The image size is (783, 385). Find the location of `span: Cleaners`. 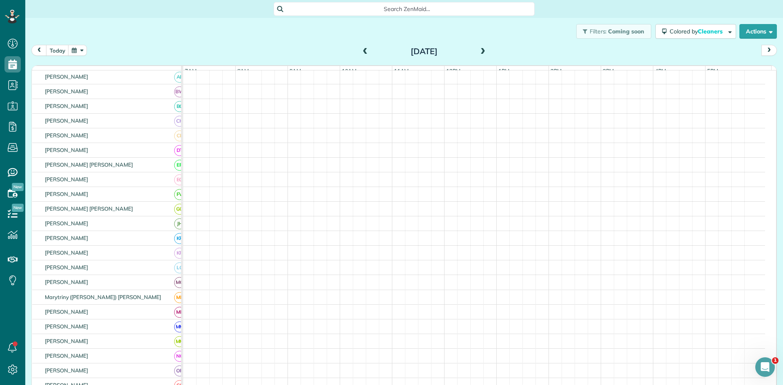

span: Cleaners is located at coordinates (711, 31).